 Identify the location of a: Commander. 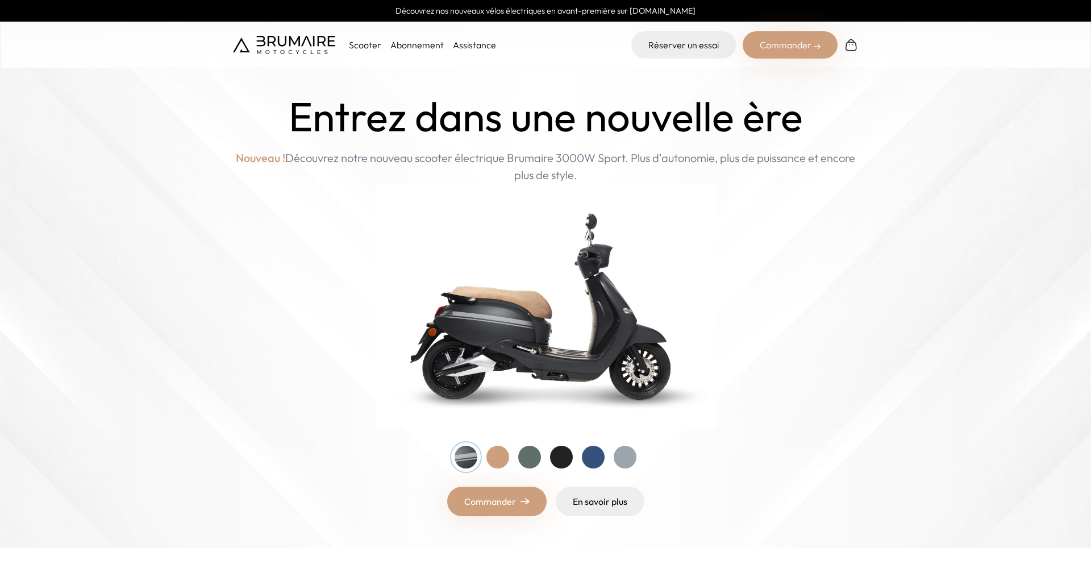
(497, 501).